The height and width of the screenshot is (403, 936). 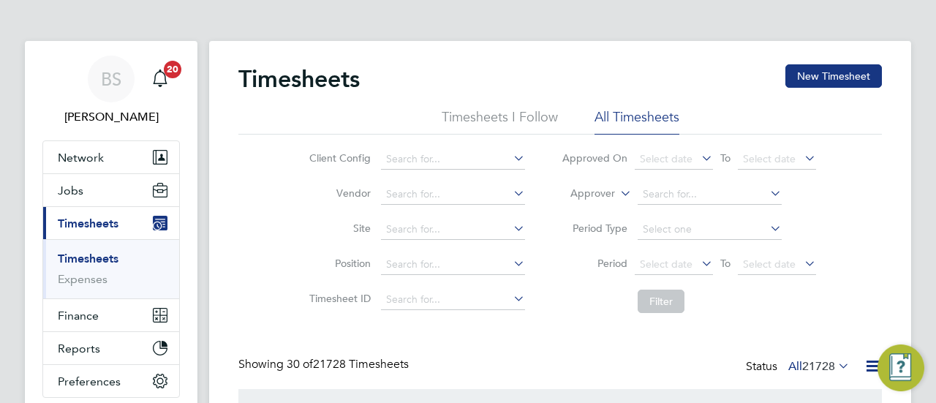 I want to click on span: 21728, so click(x=818, y=366).